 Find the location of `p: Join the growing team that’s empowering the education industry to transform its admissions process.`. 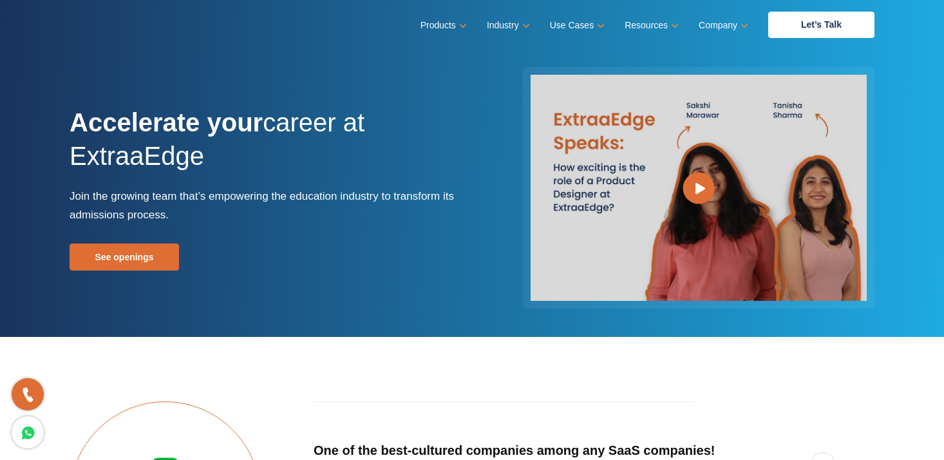

p: Join the growing team that’s empowering the education industry to transform its admissions process. is located at coordinates (266, 205).